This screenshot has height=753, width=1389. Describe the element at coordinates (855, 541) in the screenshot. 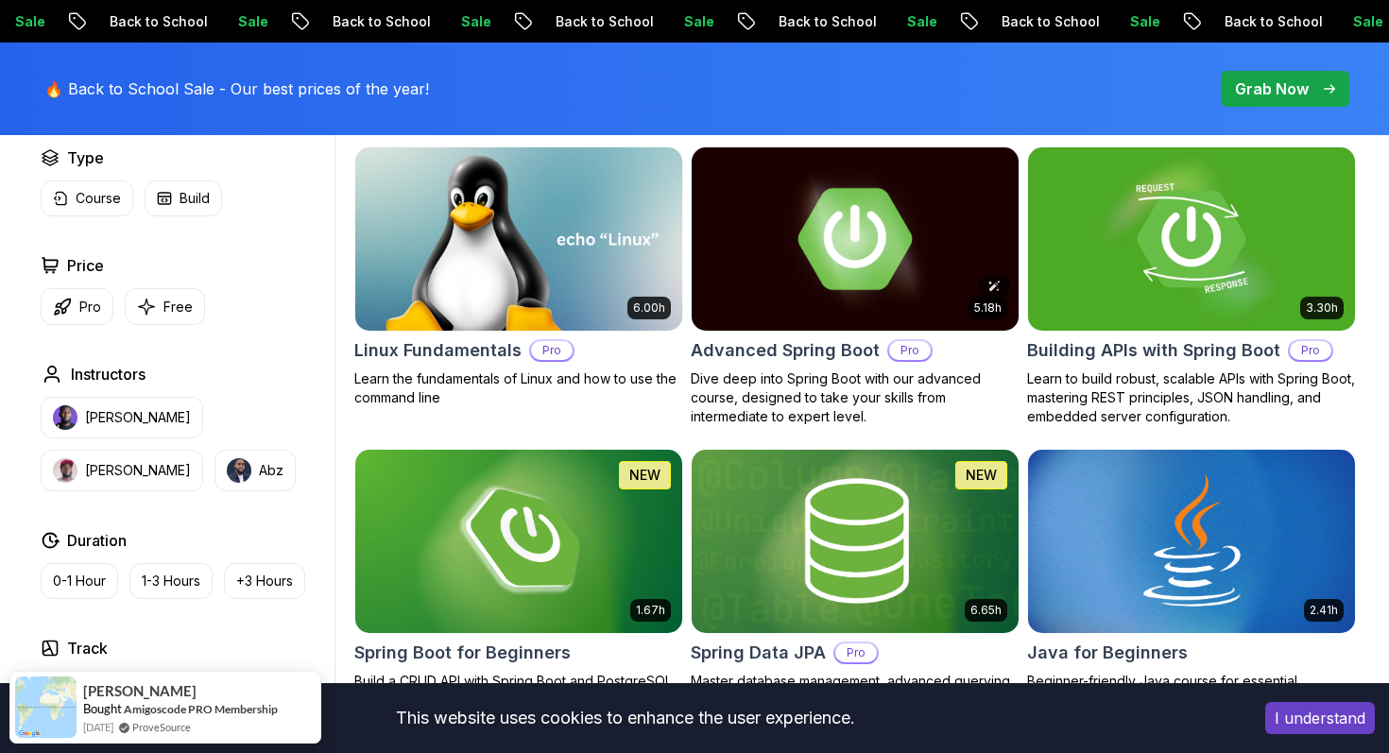

I see `img: Spring Data JPA card` at that location.